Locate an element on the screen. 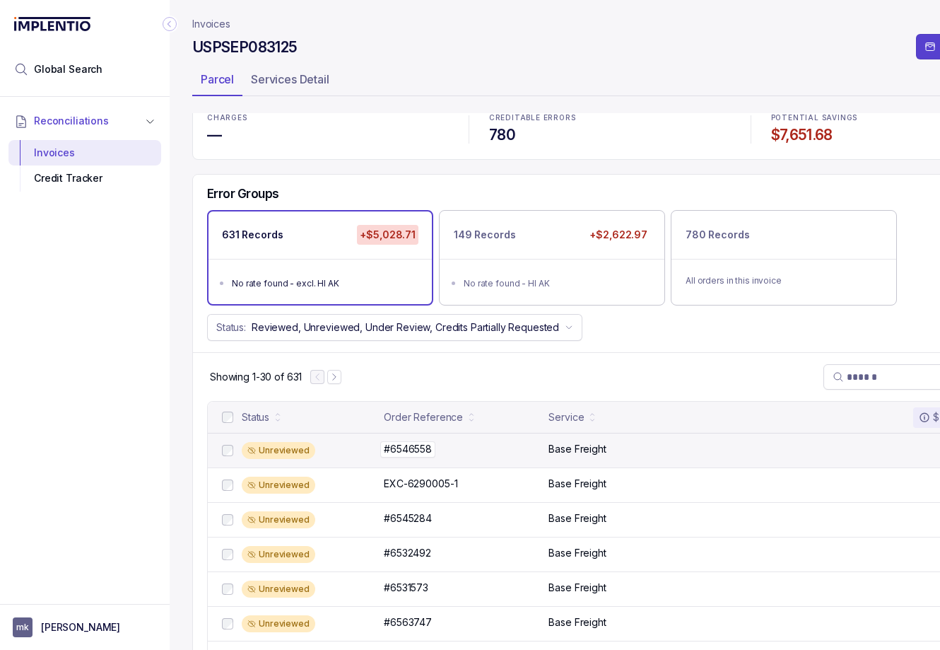 The height and width of the screenshot is (650, 940). p: Parcel is located at coordinates (217, 79).